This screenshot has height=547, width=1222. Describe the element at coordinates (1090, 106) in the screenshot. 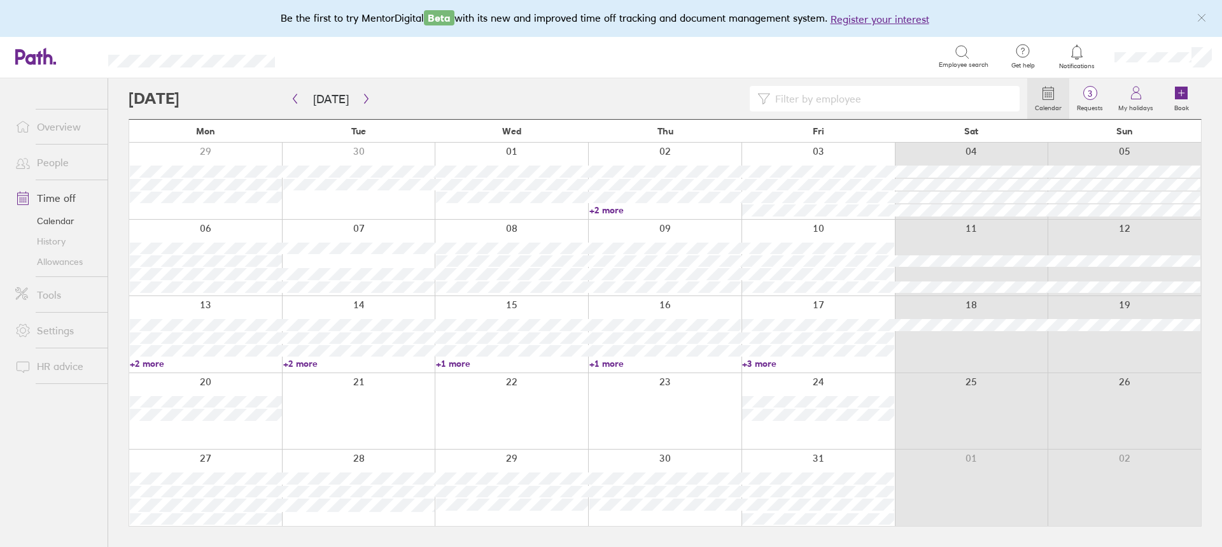

I see `label: Requests` at that location.